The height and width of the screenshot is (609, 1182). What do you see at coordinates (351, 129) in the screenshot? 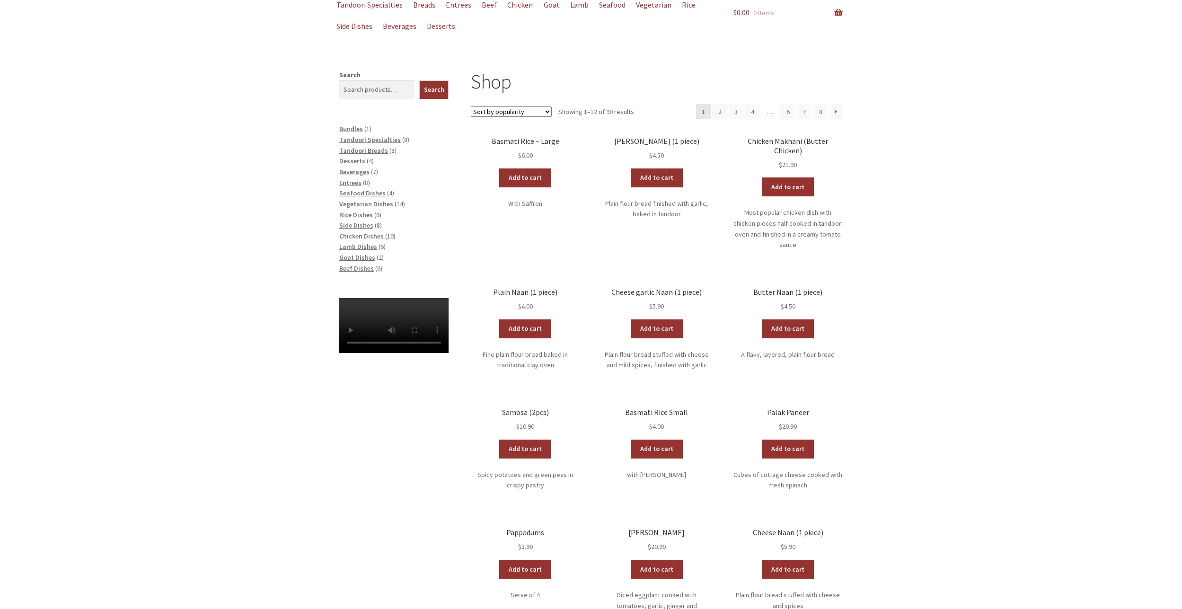
I see `a: Bundles` at bounding box center [351, 129].